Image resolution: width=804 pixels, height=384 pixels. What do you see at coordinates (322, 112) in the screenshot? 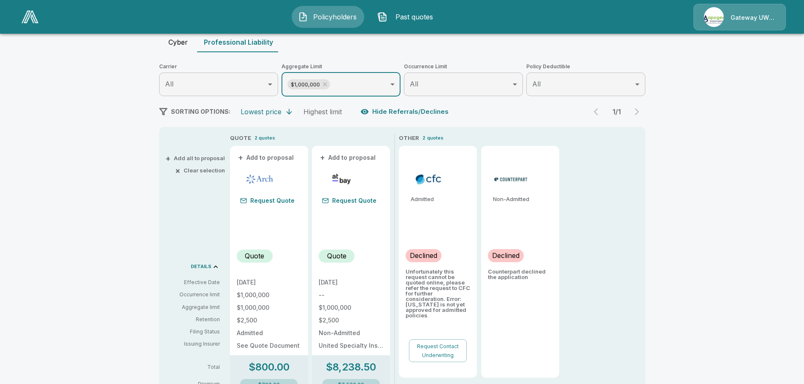
I see `div: Highest limit` at bounding box center [322, 112].